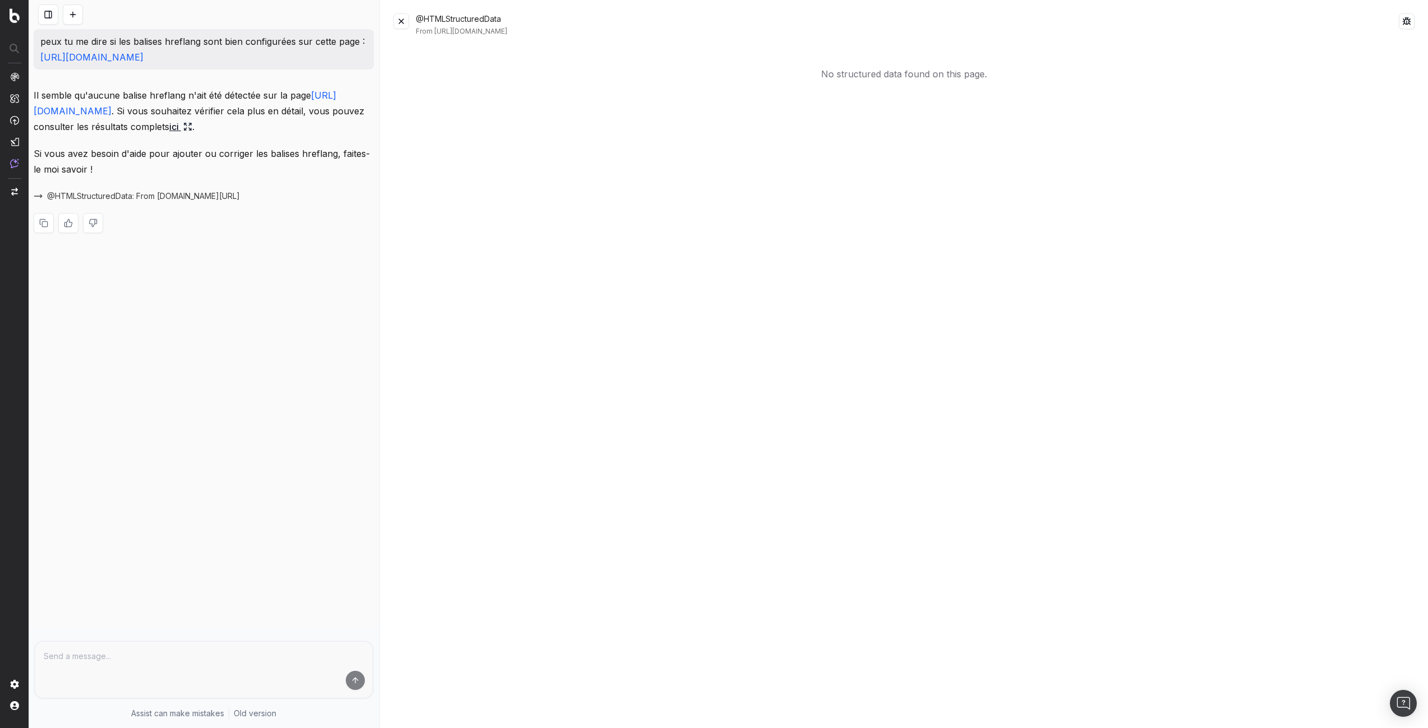  What do you see at coordinates (15, 142) in the screenshot?
I see `img: Studio` at bounding box center [15, 142].